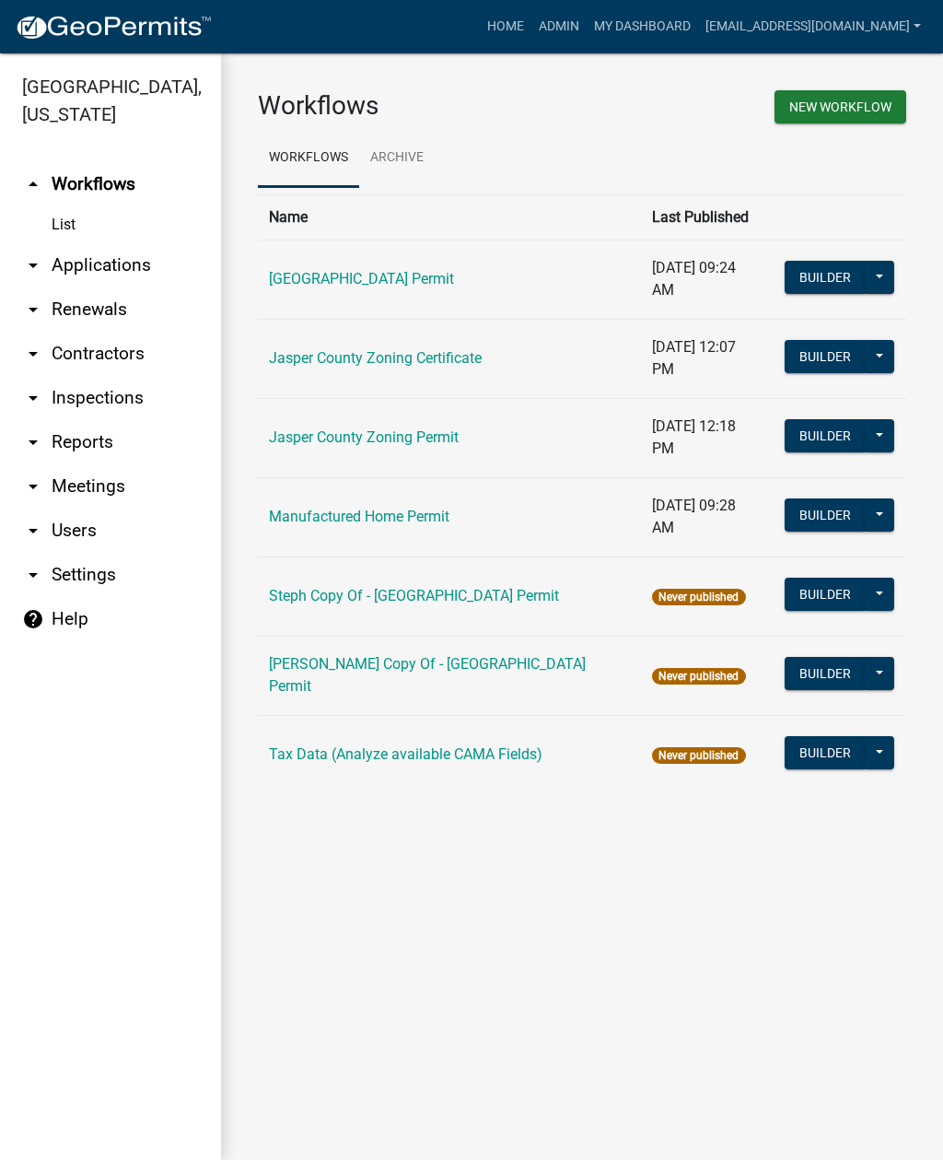 The image size is (943, 1160). What do you see at coordinates (397, 158) in the screenshot?
I see `a: Archive` at bounding box center [397, 158].